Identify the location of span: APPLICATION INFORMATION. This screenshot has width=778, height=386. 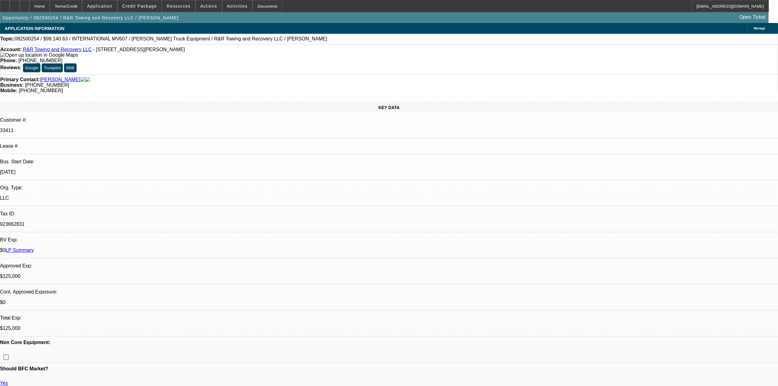
(34, 28).